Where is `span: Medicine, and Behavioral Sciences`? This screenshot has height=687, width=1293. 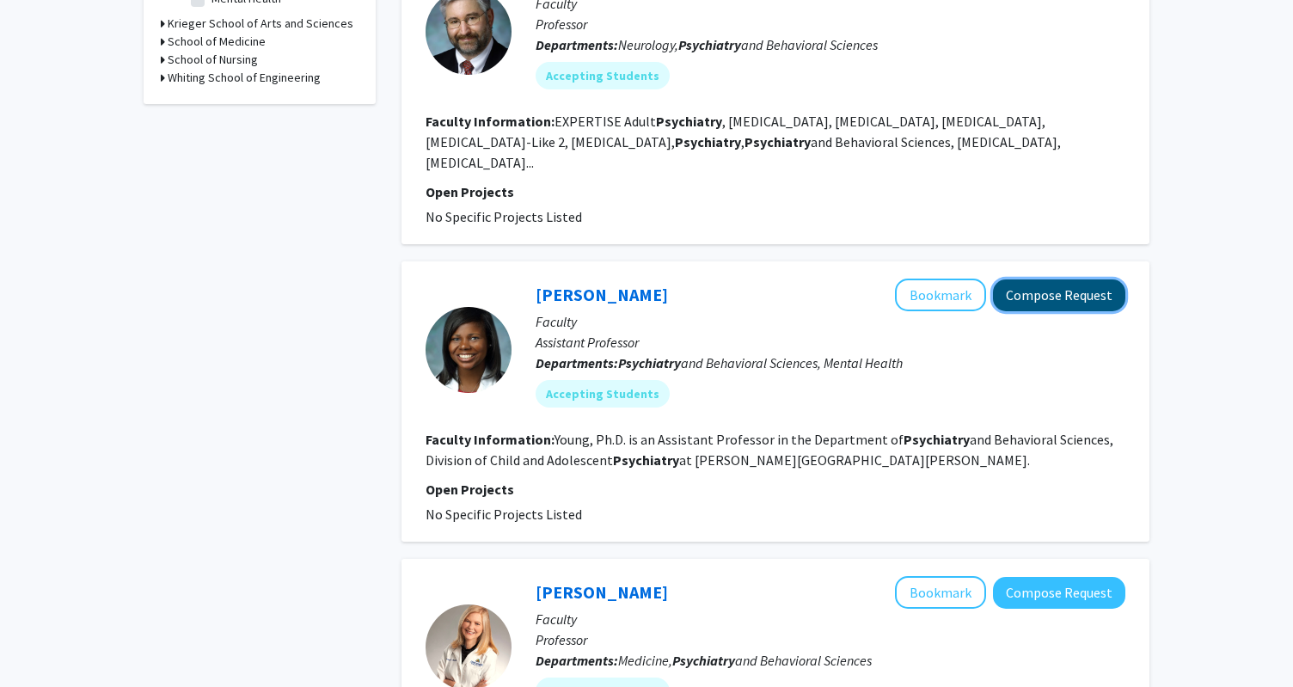
span: Medicine, and Behavioral Sciences is located at coordinates (745, 660).